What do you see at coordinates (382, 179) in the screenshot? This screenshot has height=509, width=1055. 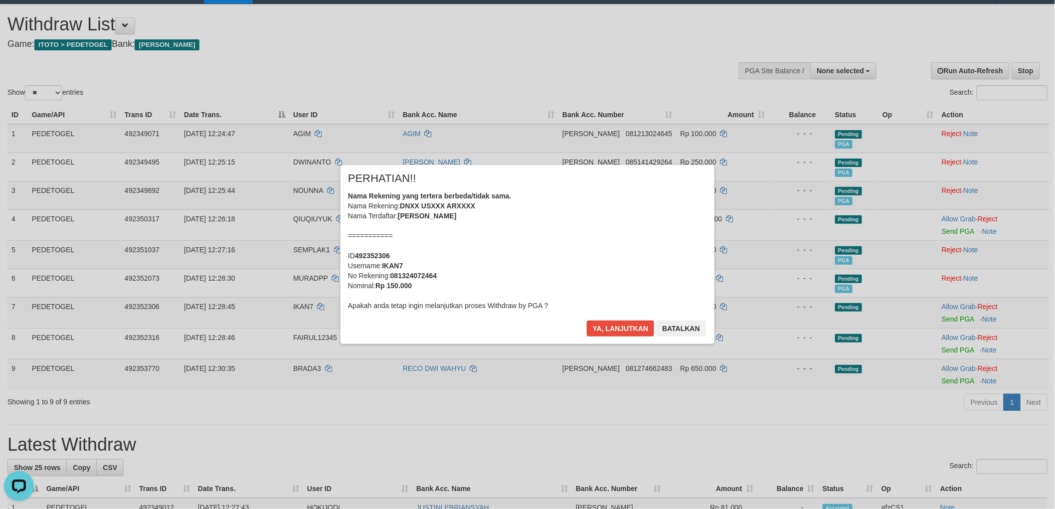 I see `span: PERHATIAN!!` at bounding box center [382, 179].